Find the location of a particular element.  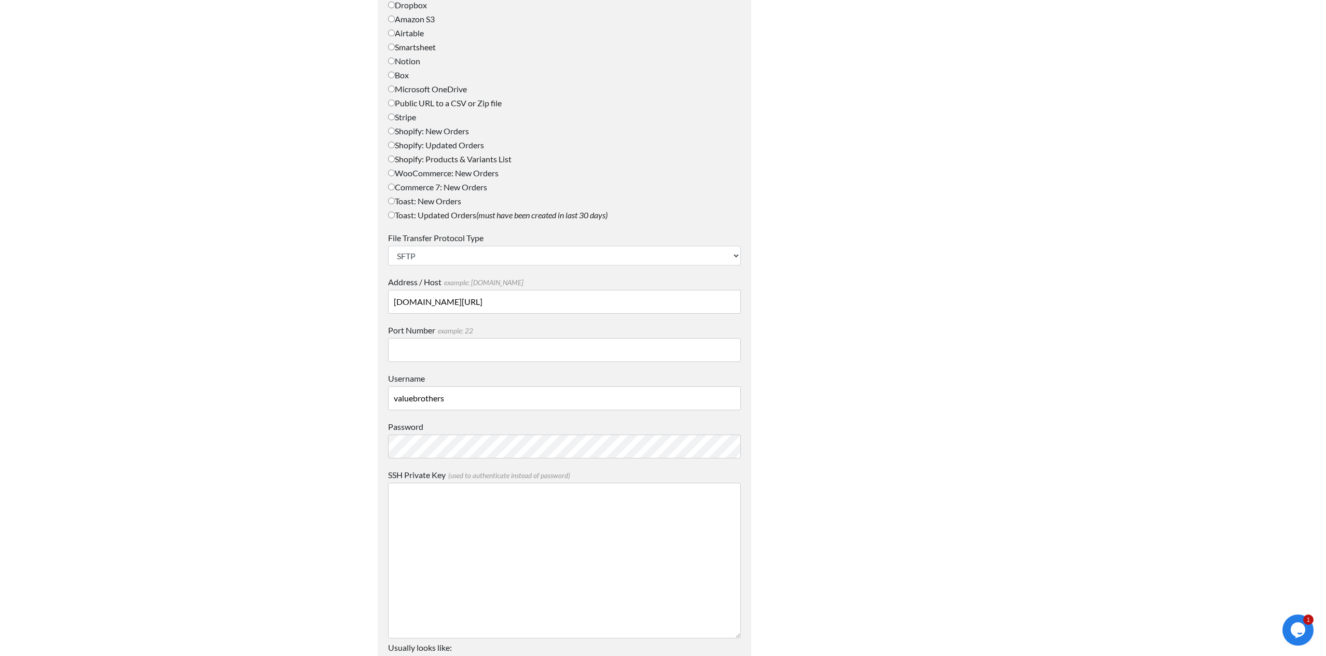

label: Shopify: Updated Orders is located at coordinates (565, 145).